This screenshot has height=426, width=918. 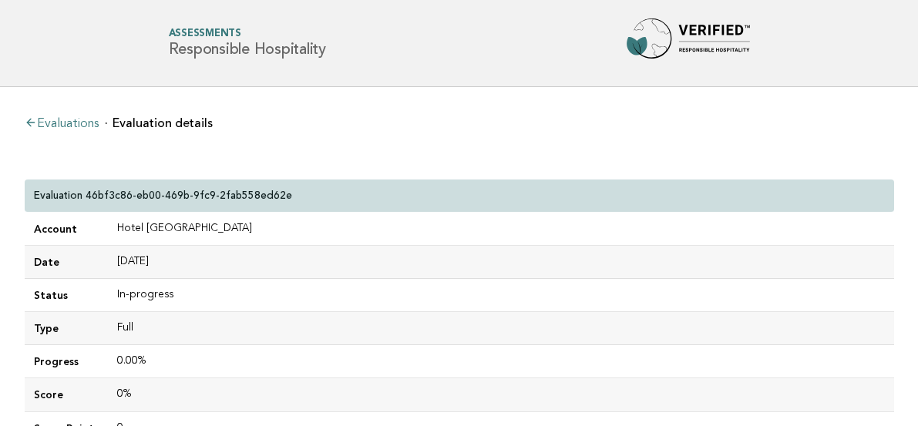 What do you see at coordinates (66, 361) in the screenshot?
I see `td: Progress` at bounding box center [66, 361].